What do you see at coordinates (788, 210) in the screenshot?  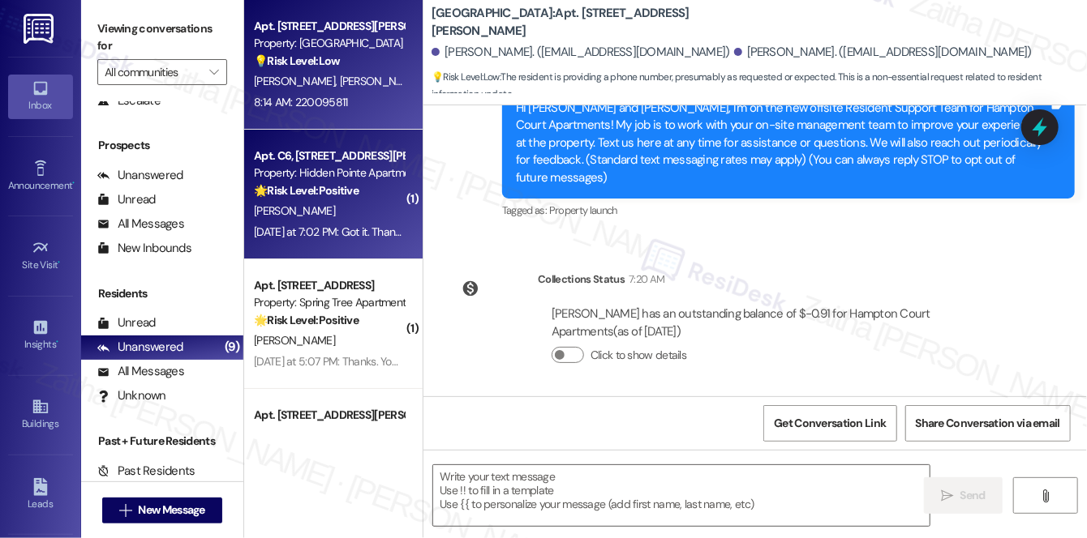 I see `div: Tagged as:` at bounding box center [788, 210].